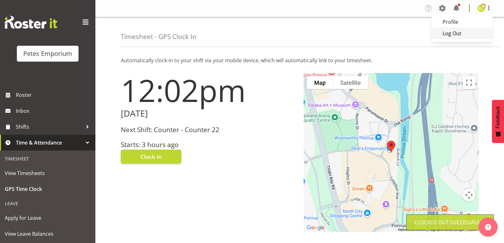  I want to click on a: Log Out, so click(462, 33).